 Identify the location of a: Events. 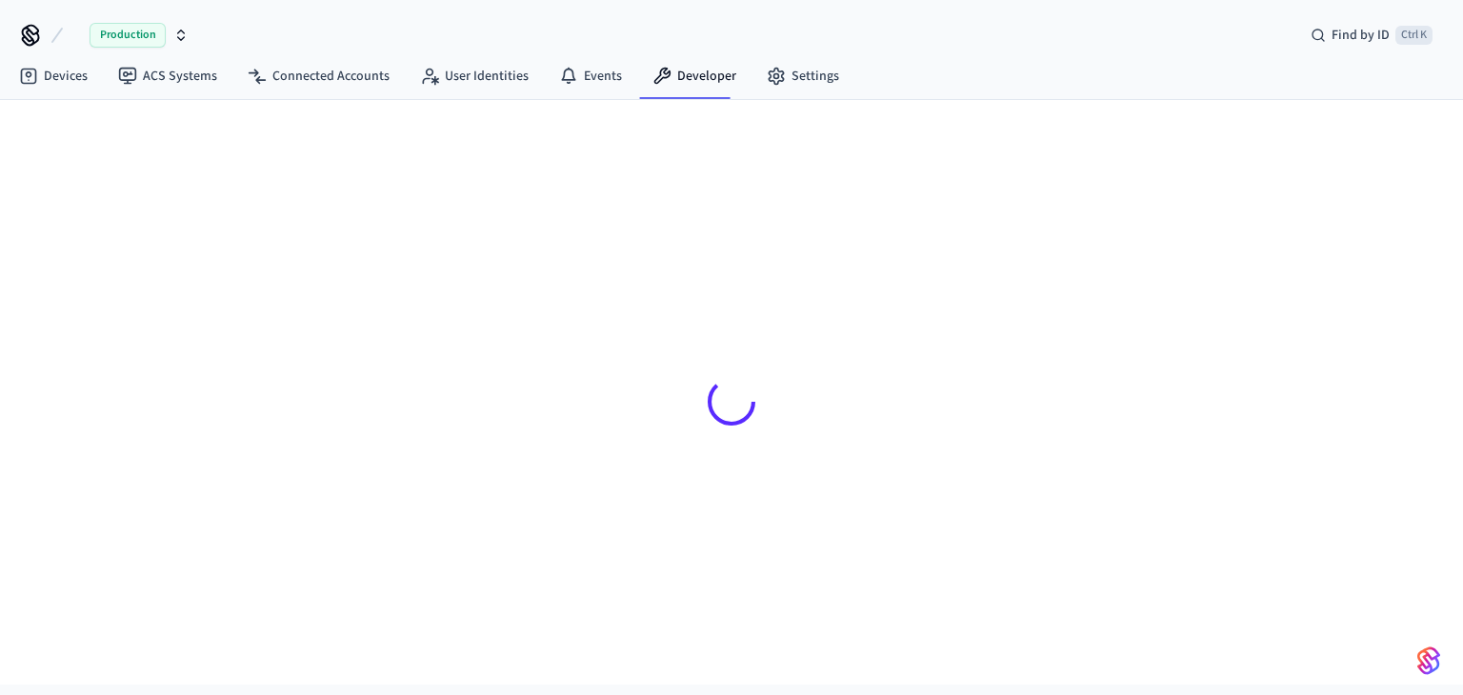
(590, 76).